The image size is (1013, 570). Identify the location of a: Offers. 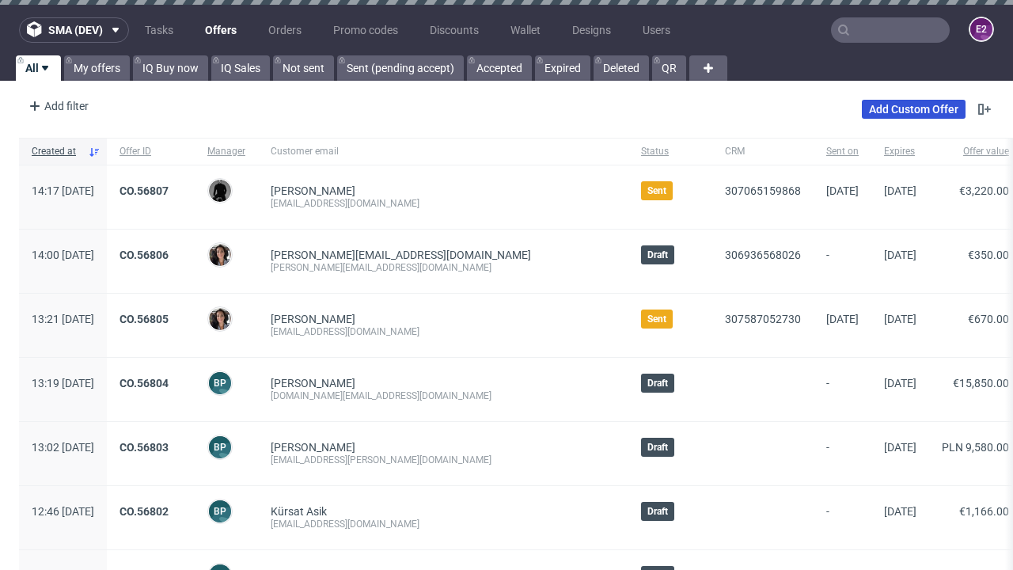
(221, 30).